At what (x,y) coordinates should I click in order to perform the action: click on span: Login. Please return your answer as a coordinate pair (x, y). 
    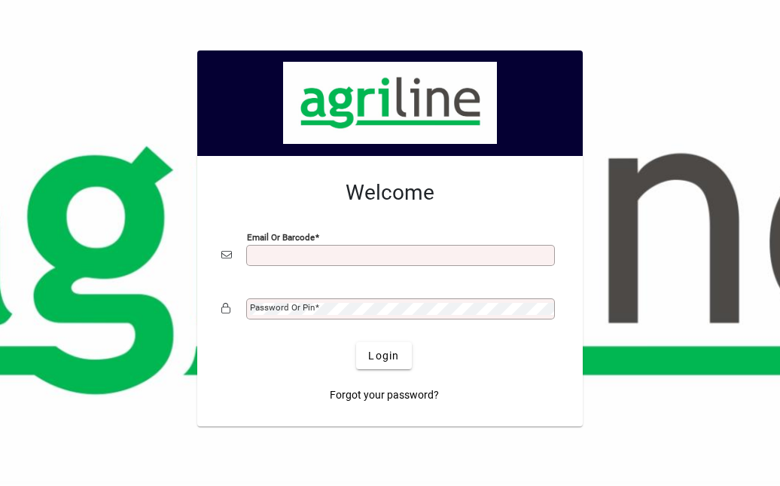
    Looking at the image, I should click on (383, 356).